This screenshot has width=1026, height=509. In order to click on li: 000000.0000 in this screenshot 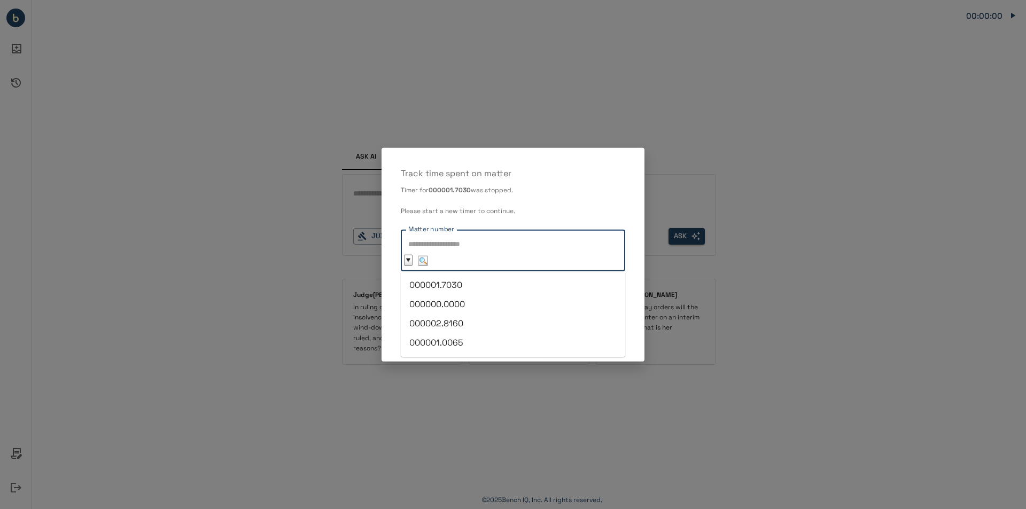, I will do `click(513, 305)`.